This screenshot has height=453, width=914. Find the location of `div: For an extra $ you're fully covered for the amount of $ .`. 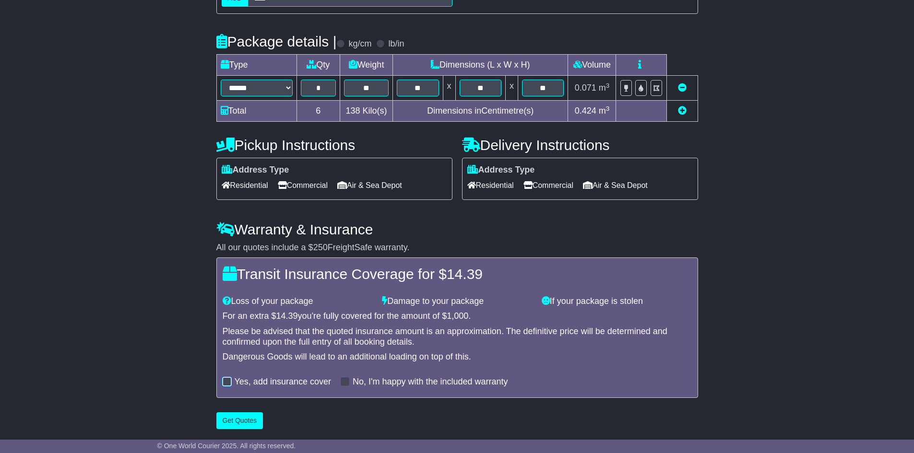

div: For an extra $ you're fully covered for the amount of $ . is located at coordinates (457, 317).